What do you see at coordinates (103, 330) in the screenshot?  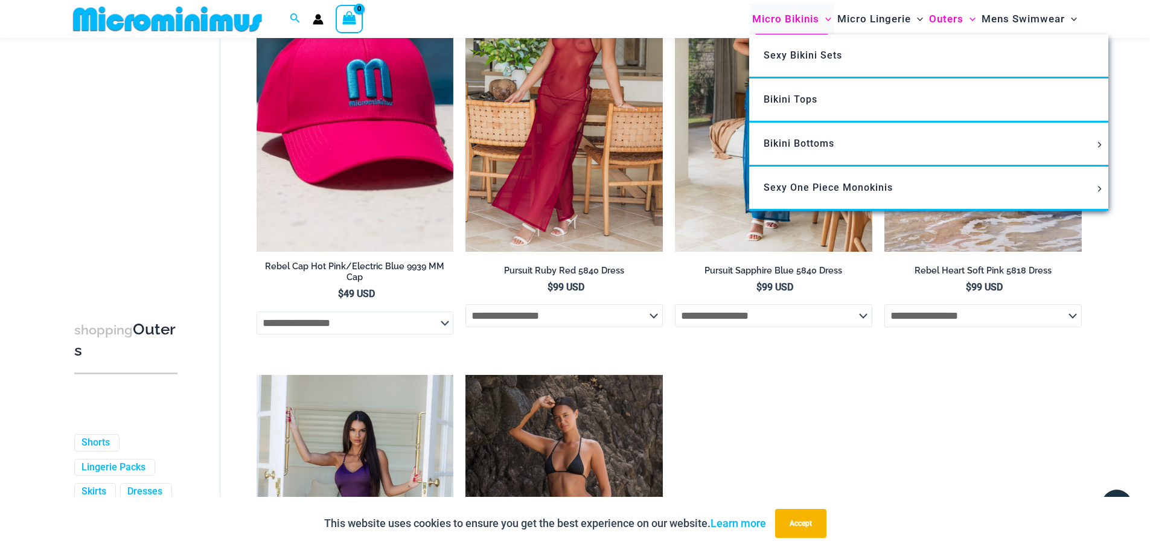 I see `span: shopping` at bounding box center [103, 330].